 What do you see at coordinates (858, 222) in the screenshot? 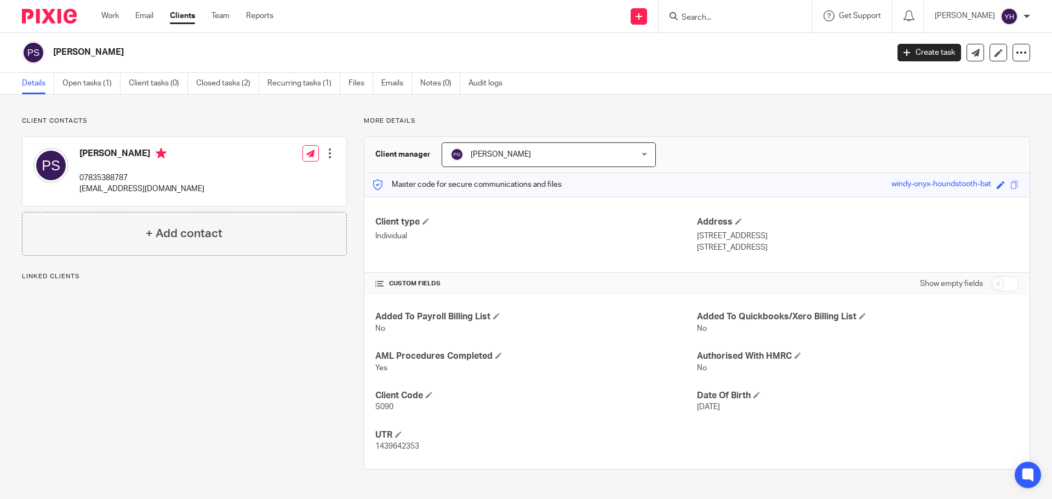
I see `h4: Address` at bounding box center [858, 222].